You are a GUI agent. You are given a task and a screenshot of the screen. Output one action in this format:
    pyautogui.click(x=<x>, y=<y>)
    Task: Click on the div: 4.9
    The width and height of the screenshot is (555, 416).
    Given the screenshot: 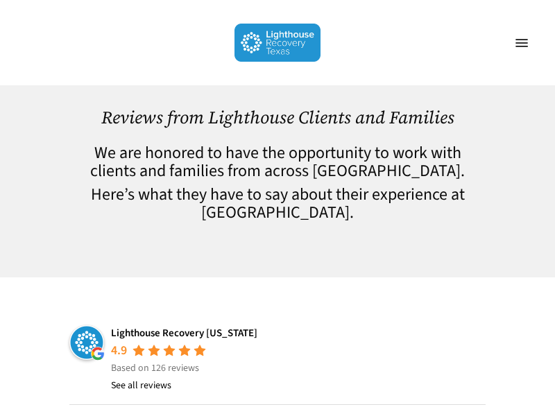 What is the action you would take?
    pyautogui.click(x=119, y=351)
    